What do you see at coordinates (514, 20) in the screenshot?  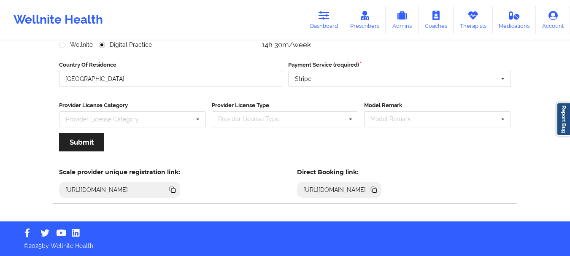 I see `a: Medications` at bounding box center [514, 20].